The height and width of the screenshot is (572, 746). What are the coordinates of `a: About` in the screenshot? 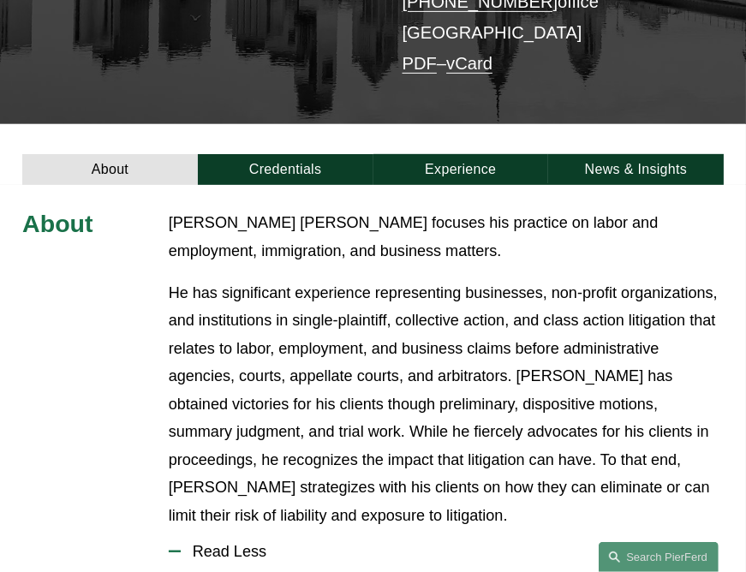 It's located at (110, 169).